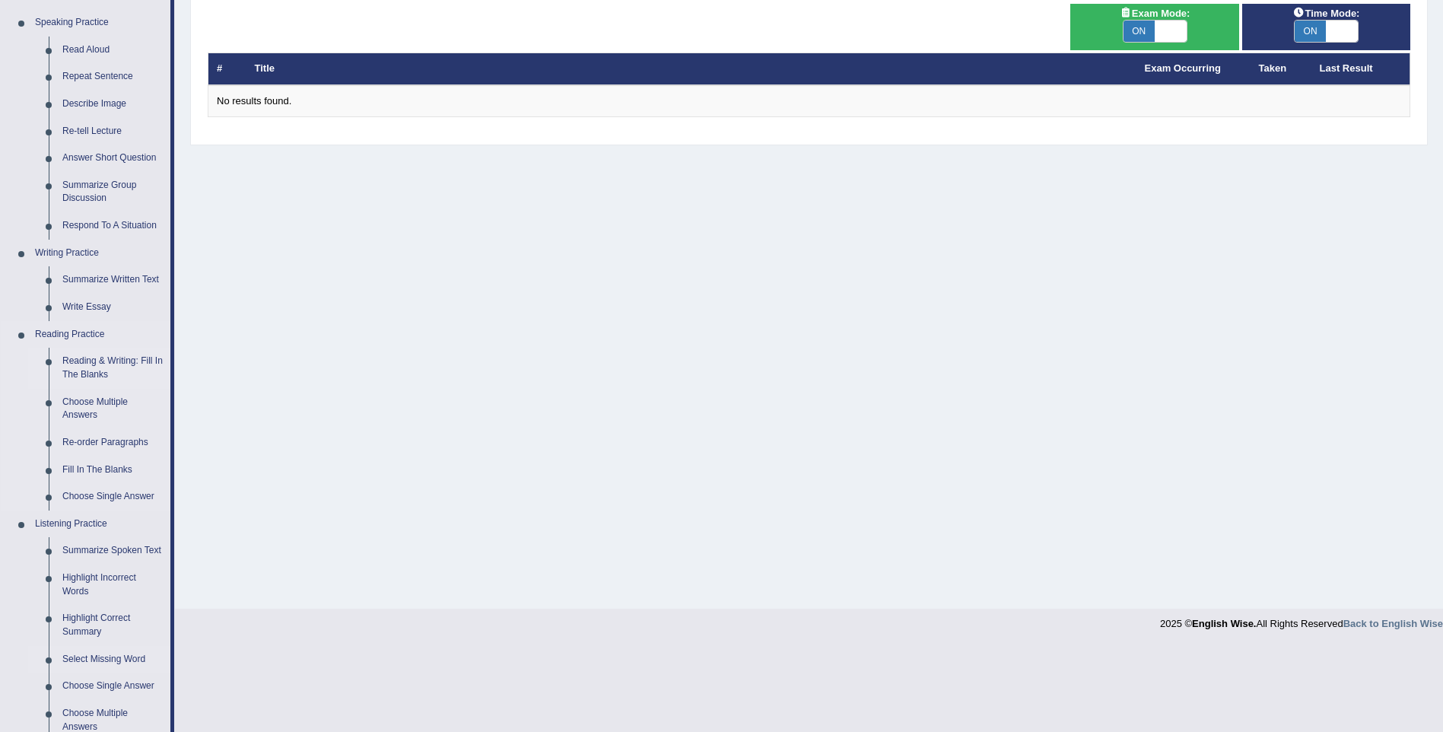  I want to click on a: Read Aloud, so click(113, 50).